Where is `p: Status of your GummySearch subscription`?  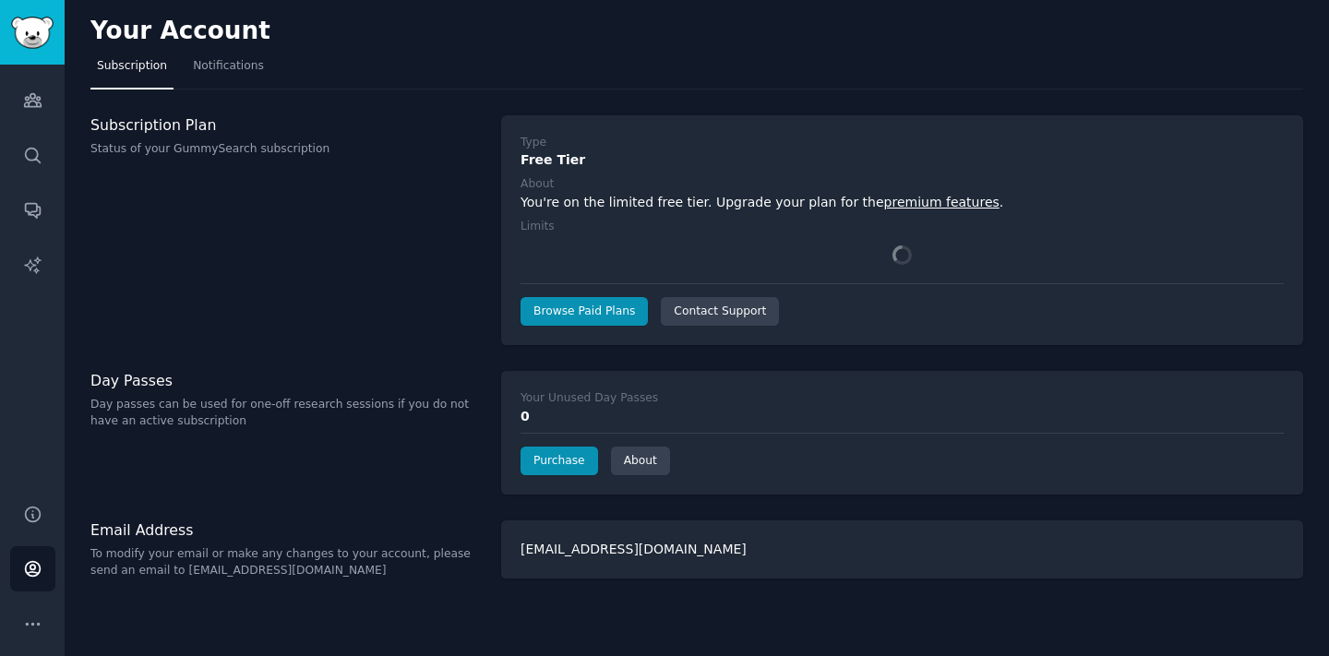 p: Status of your GummySearch subscription is located at coordinates (286, 150).